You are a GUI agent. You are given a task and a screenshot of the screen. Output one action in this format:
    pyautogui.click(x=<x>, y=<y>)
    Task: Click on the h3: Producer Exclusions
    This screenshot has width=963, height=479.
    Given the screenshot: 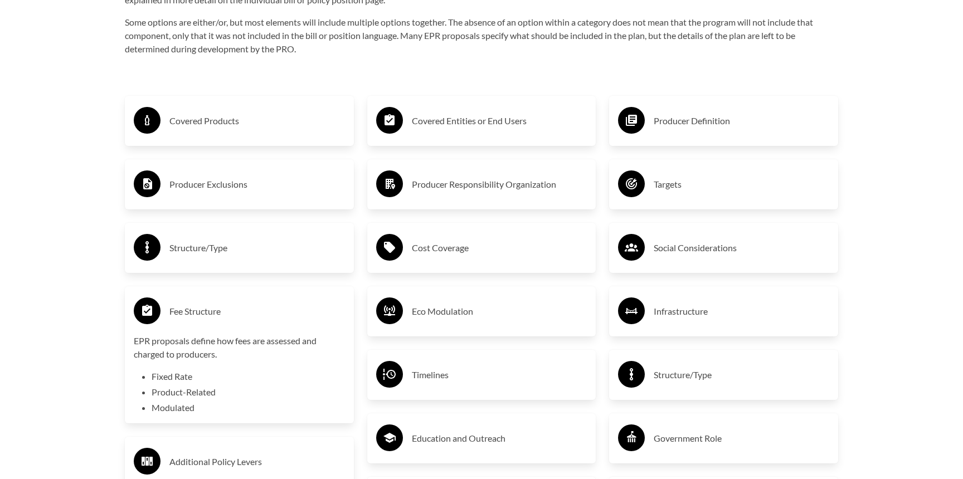 What is the action you would take?
    pyautogui.click(x=257, y=184)
    